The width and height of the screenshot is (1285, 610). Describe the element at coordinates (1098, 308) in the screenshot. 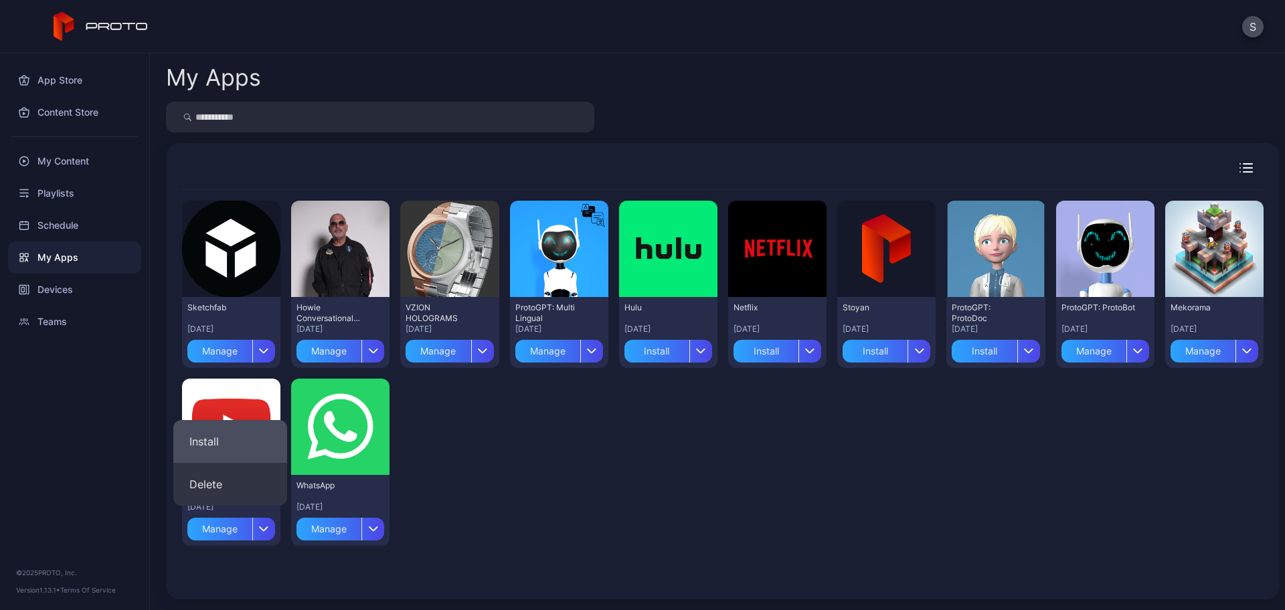

I see `div: ProtoGPT: ProtoBot` at that location.